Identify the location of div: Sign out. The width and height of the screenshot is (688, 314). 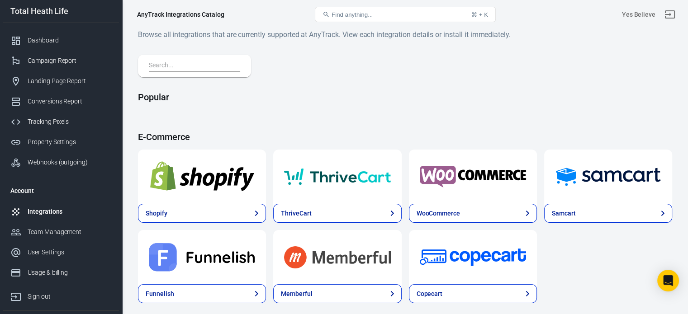
(70, 297).